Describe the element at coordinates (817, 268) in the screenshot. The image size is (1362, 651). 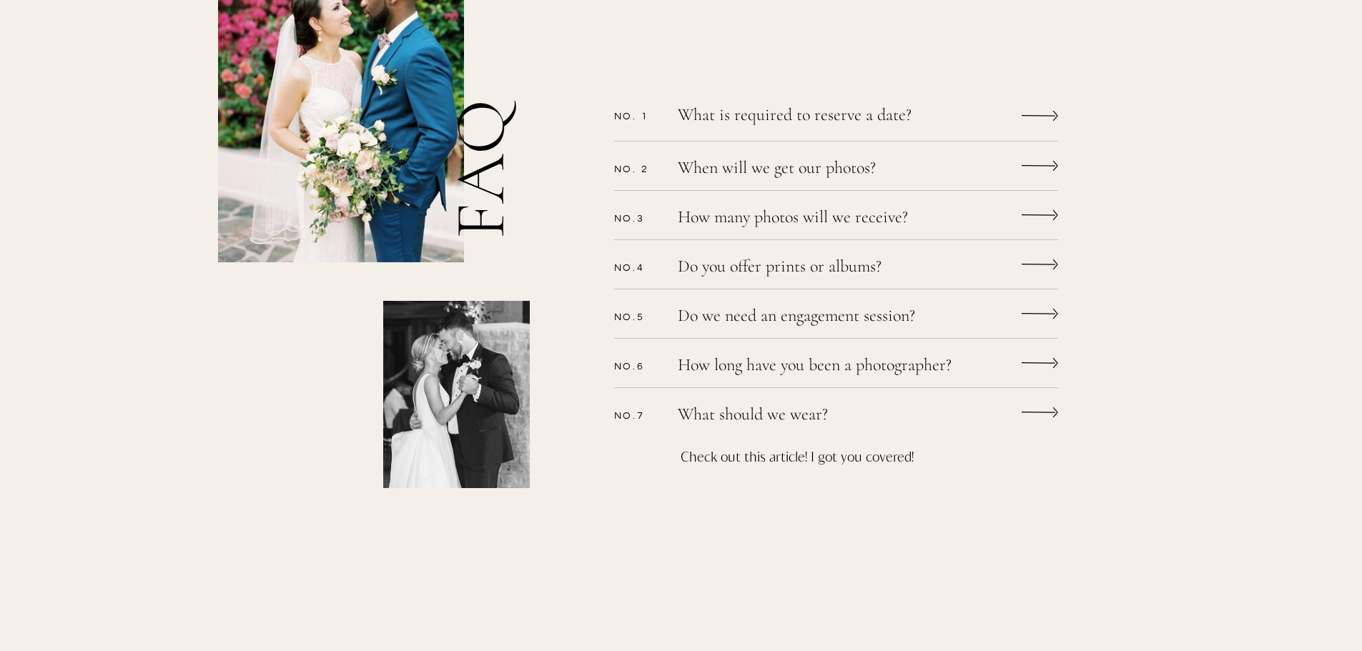
I see `a: Do you offer prints or albums?` at that location.